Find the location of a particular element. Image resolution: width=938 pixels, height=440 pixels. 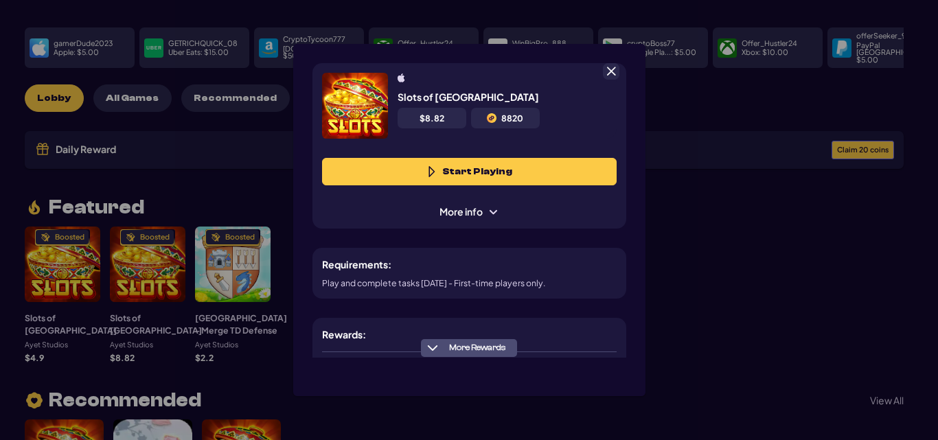

button: Start Playing is located at coordinates (469, 172).